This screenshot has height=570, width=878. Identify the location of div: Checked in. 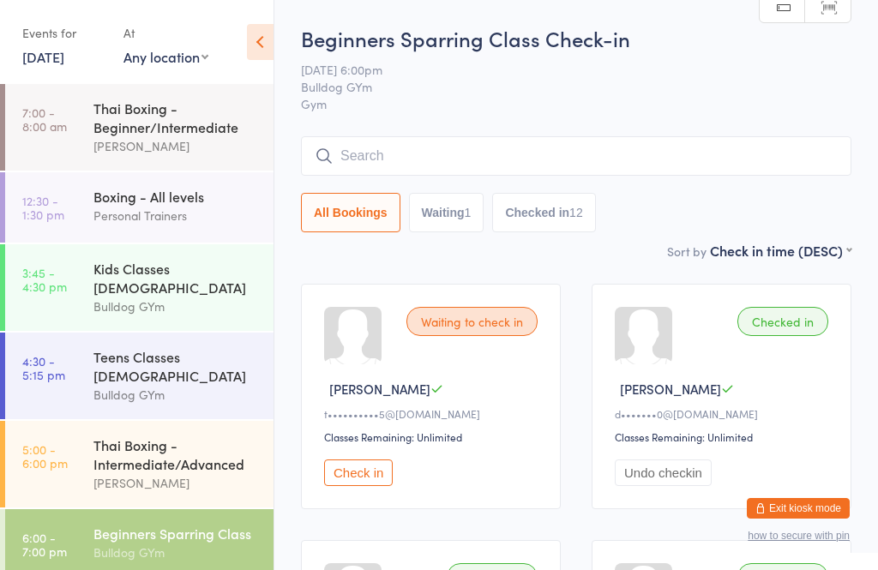
(783, 321).